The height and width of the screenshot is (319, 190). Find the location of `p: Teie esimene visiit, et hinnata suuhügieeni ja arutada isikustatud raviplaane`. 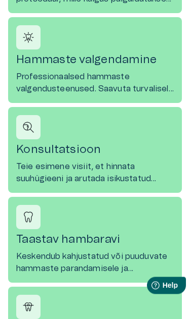

p: Teie esimene visiit, et hinnata suuhügieeni ja arutada isikustatud raviplaane is located at coordinates (95, 173).